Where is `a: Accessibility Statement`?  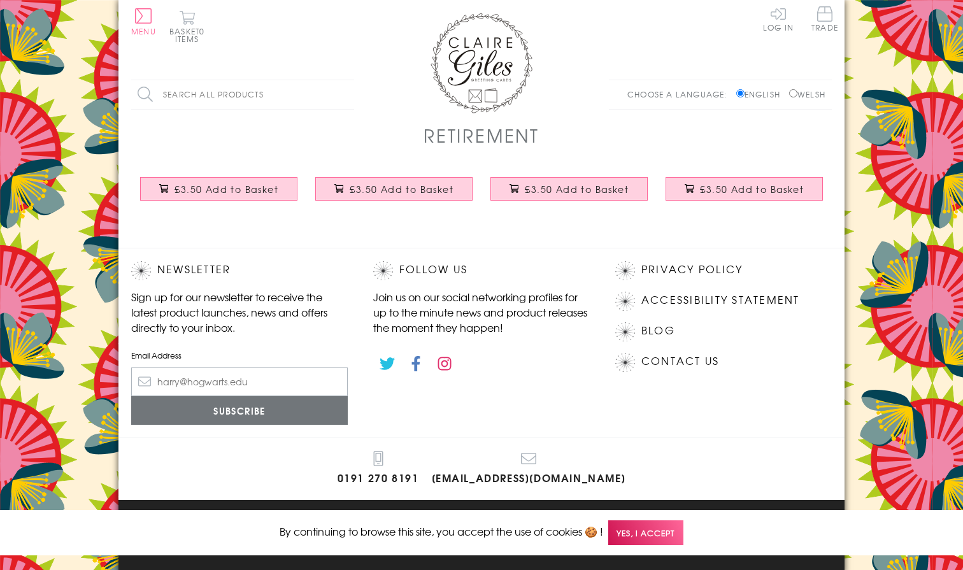 a: Accessibility Statement is located at coordinates (720, 300).